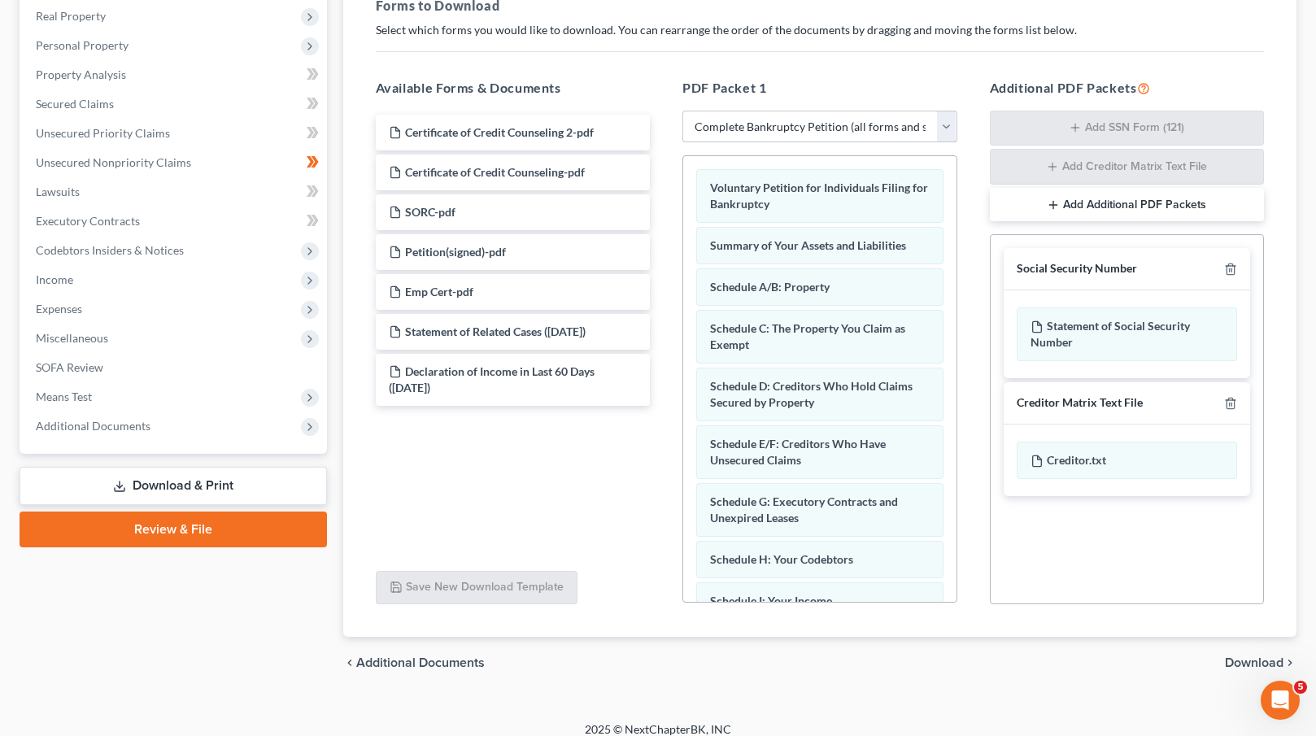  I want to click on div: Social Security Number, so click(1077, 268).